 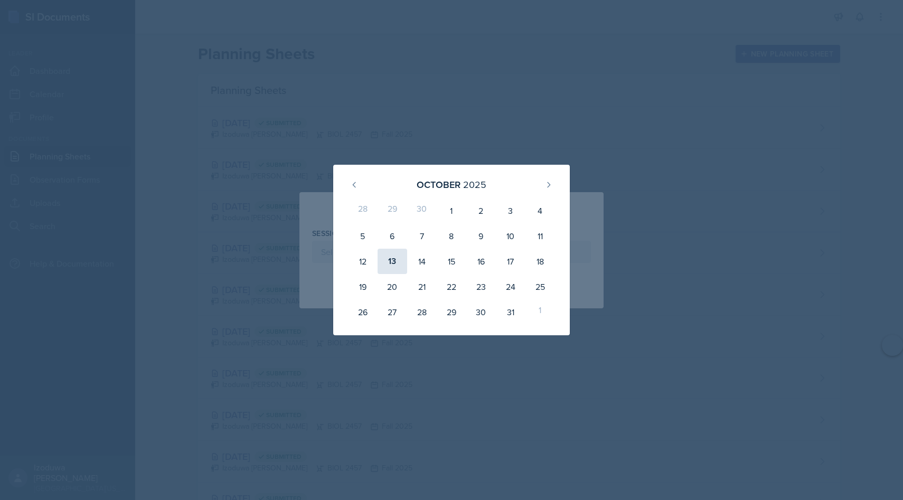 What do you see at coordinates (540, 236) in the screenshot?
I see `div: 11` at bounding box center [540, 236].